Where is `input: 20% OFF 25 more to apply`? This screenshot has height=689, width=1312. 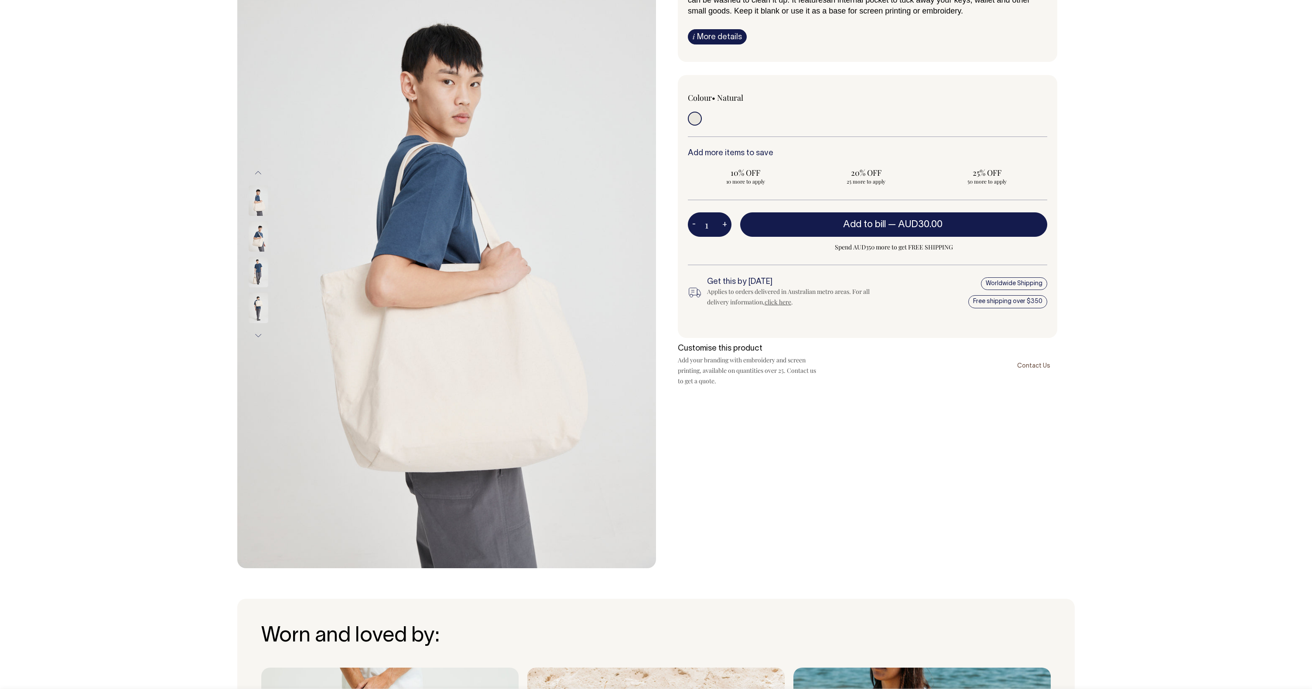 input: 20% OFF 25 more to apply is located at coordinates (866, 176).